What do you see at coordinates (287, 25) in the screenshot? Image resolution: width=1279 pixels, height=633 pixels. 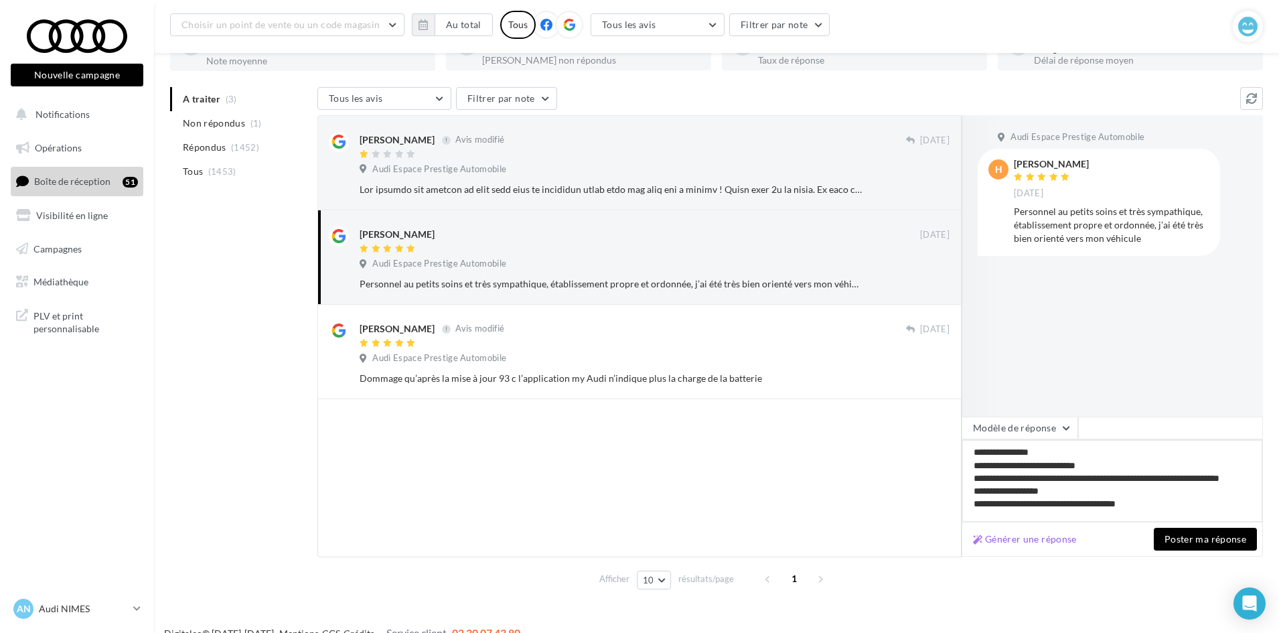 I see `button: Choisir un point de vente ou un code magasin` at bounding box center [287, 25].